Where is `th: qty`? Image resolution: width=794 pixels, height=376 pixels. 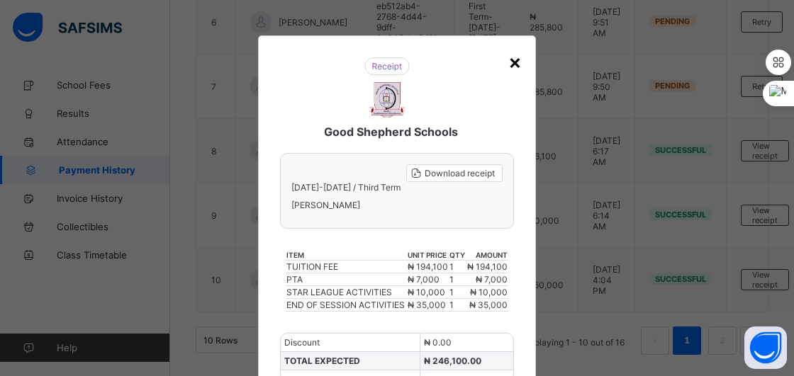
th: qty is located at coordinates (457, 255).